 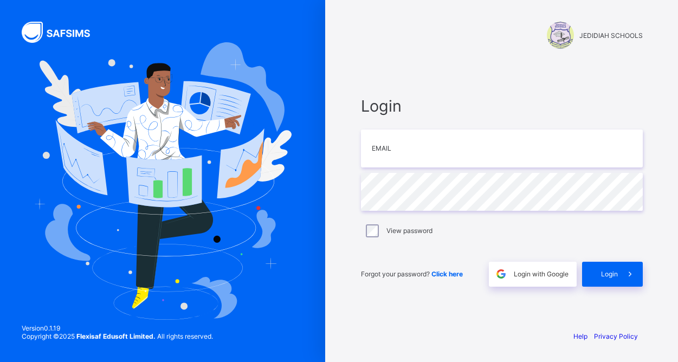 I want to click on img: SAFSIMS Logo, so click(x=62, y=32).